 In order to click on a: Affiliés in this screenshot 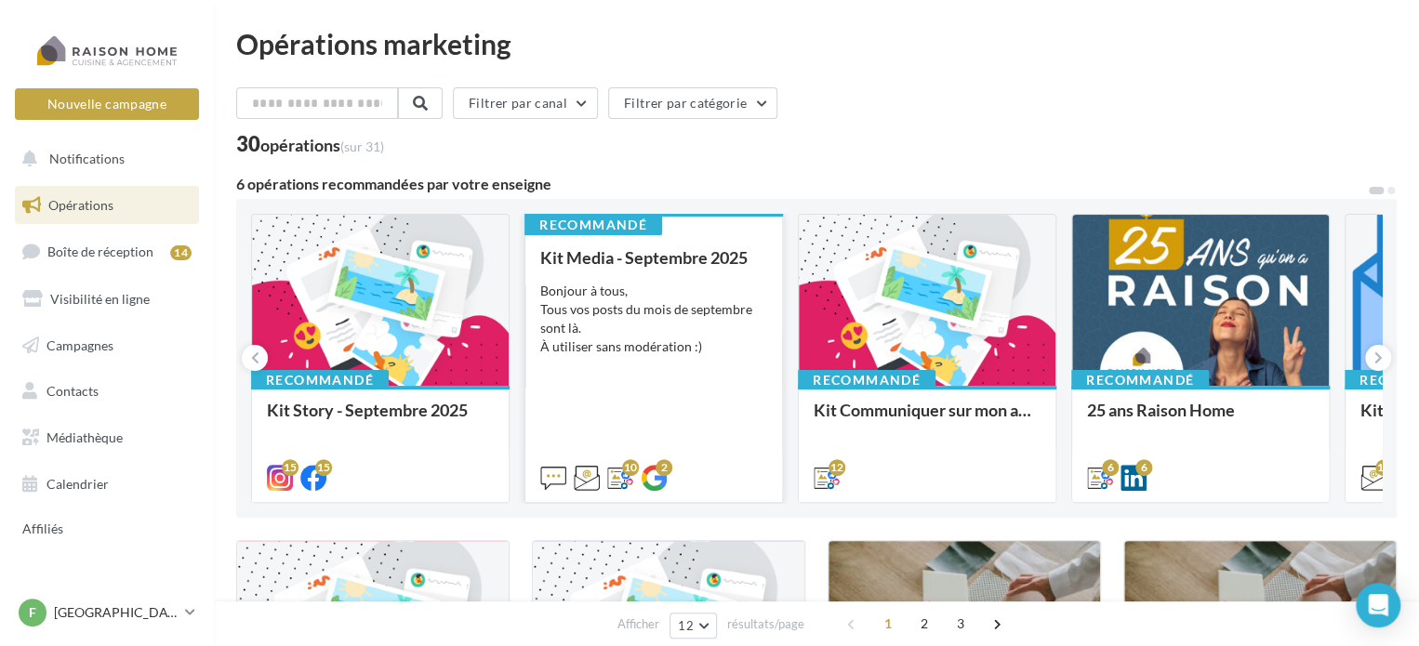, I will do `click(107, 527)`.